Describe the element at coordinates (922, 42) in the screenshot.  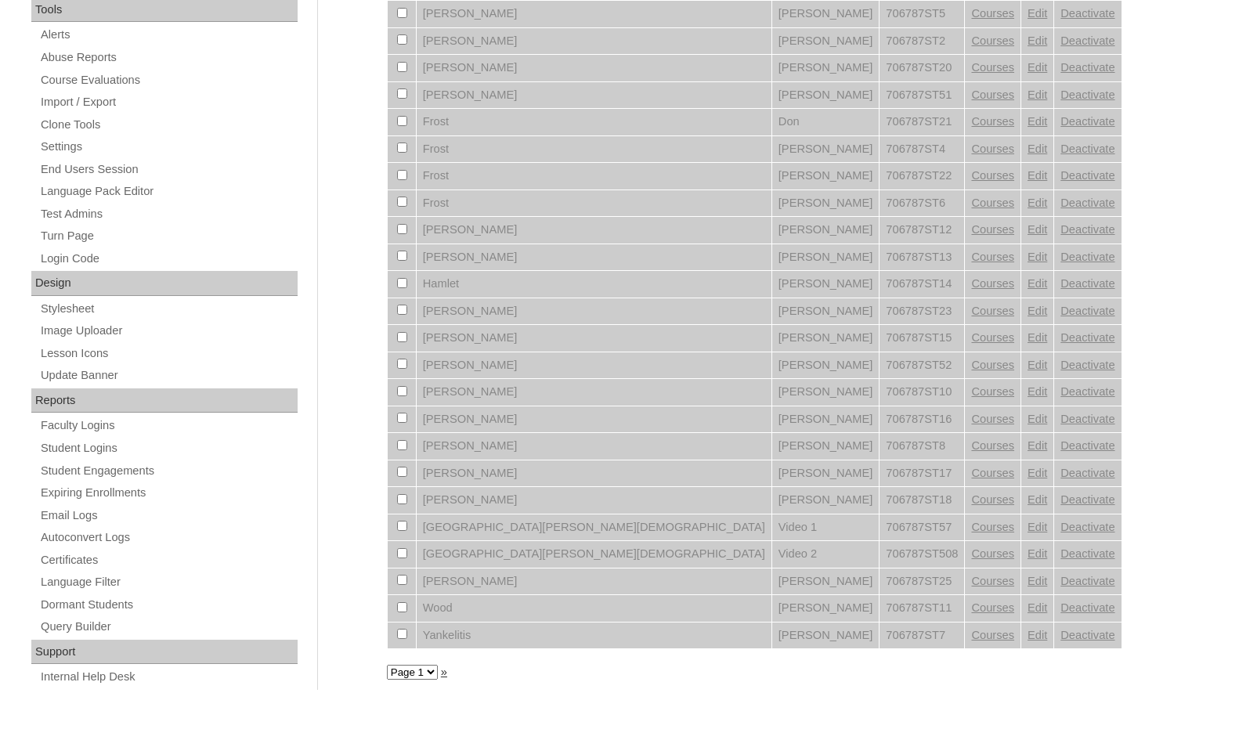
I see `td: 706787ST2` at that location.